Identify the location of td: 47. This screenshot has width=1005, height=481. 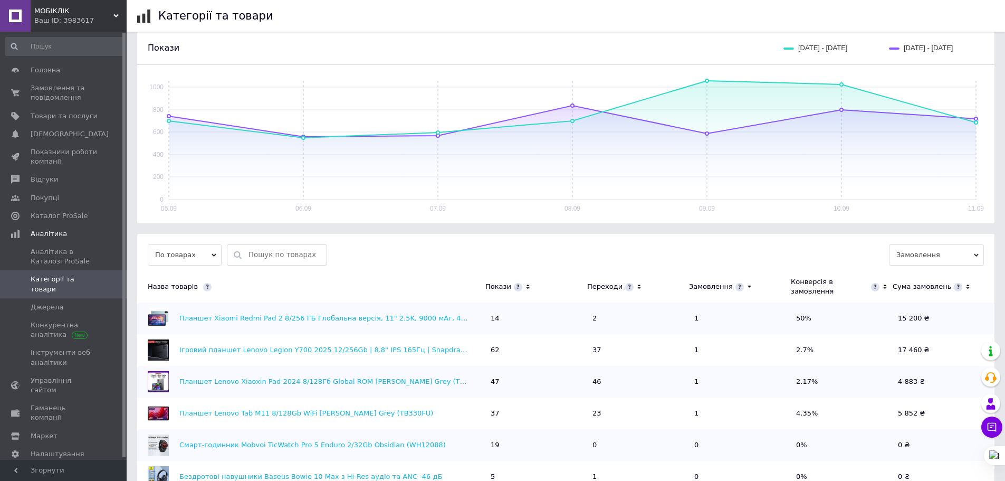
(536, 381).